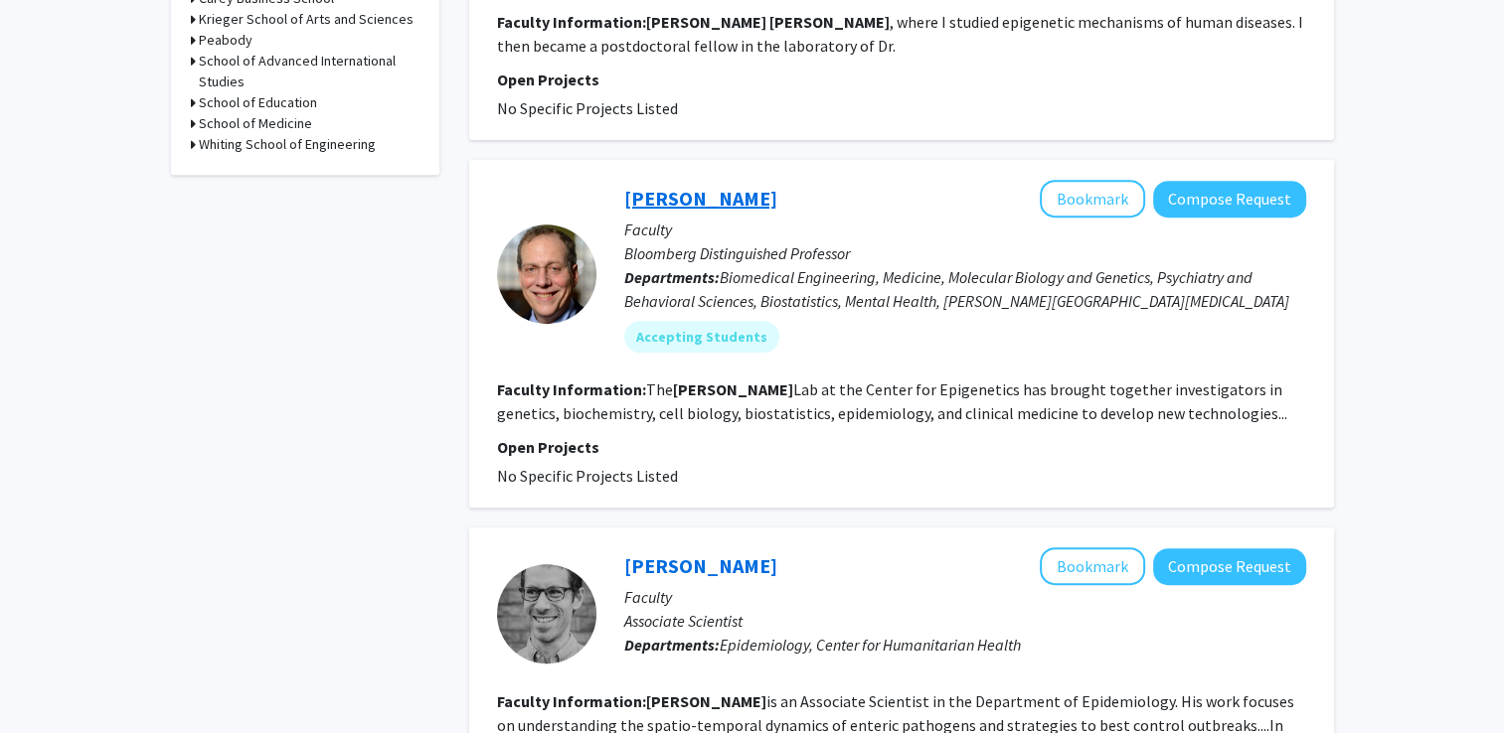 The width and height of the screenshot is (1504, 733). Describe the element at coordinates (965, 253) in the screenshot. I see `p: Bloomberg Distinguished Professor` at that location.